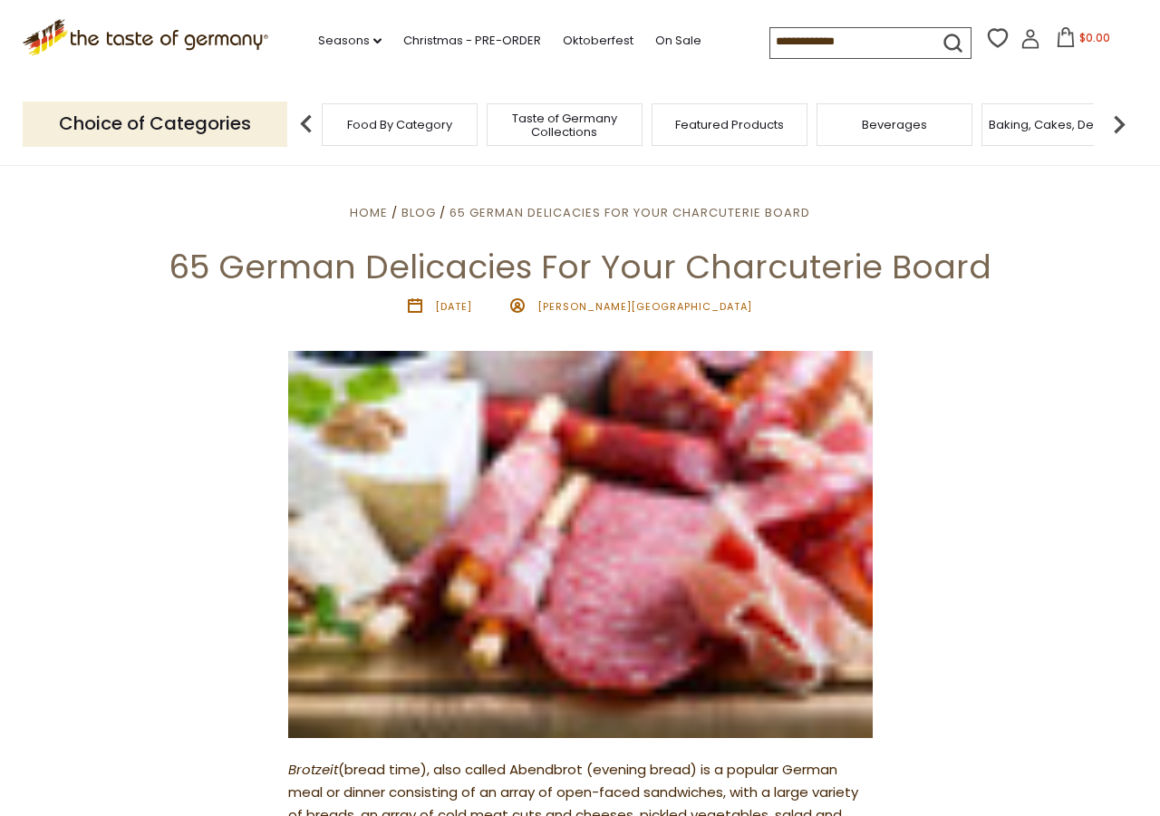 This screenshot has height=816, width=1160. Describe the element at coordinates (565, 125) in the screenshot. I see `a: Taste of Germany Collections` at that location.